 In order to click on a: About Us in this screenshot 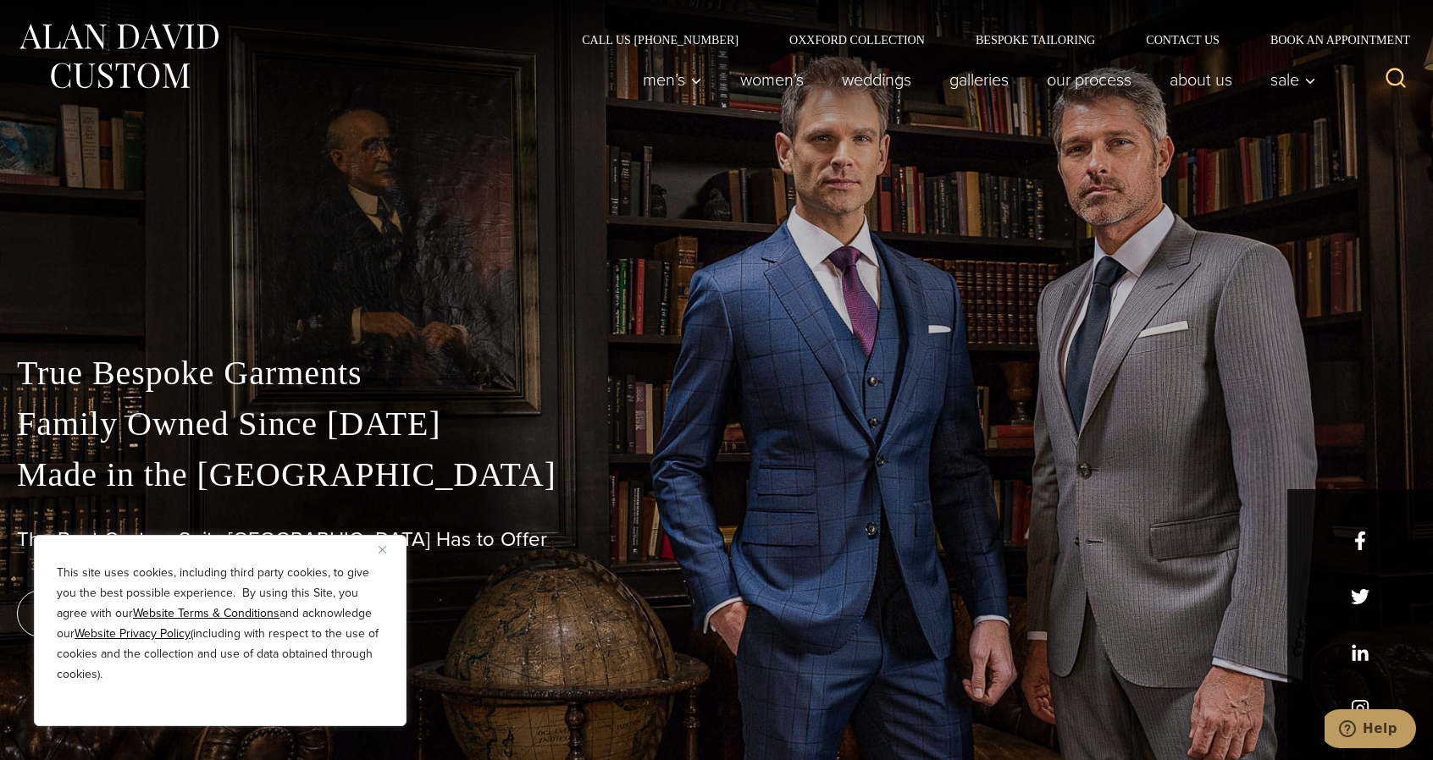, I will do `click(1201, 80)`.